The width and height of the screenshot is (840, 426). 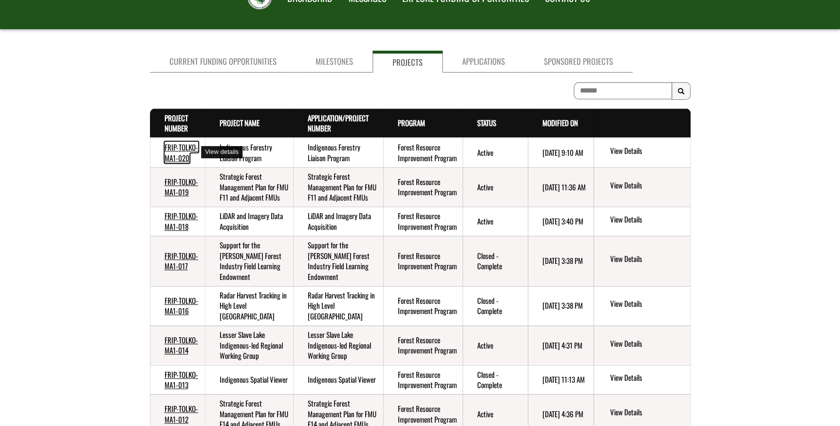 I want to click on a: Projects, so click(x=407, y=61).